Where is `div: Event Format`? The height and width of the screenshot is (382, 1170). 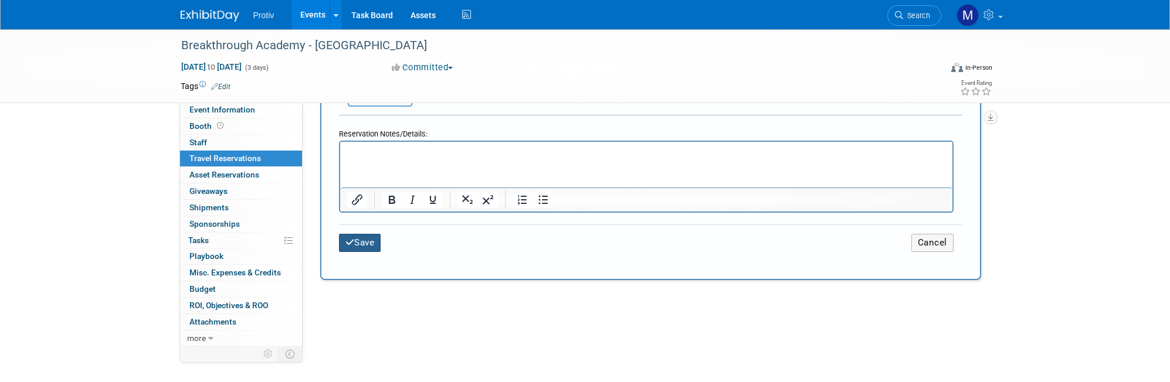
div: Event Format is located at coordinates (932, 70).